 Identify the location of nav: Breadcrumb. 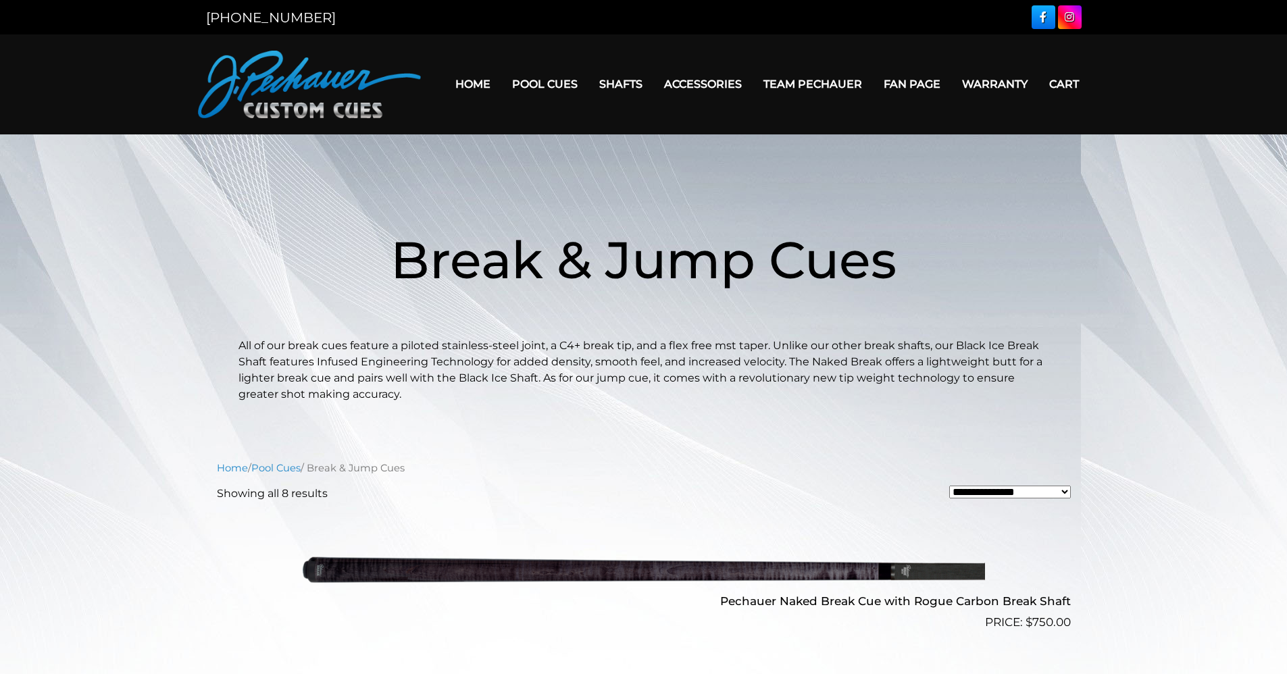
(644, 468).